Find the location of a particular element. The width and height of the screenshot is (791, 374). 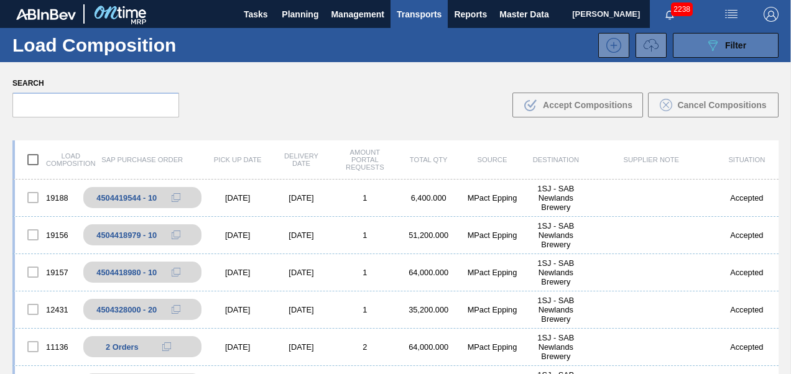

div: Request volume is located at coordinates (648, 45).